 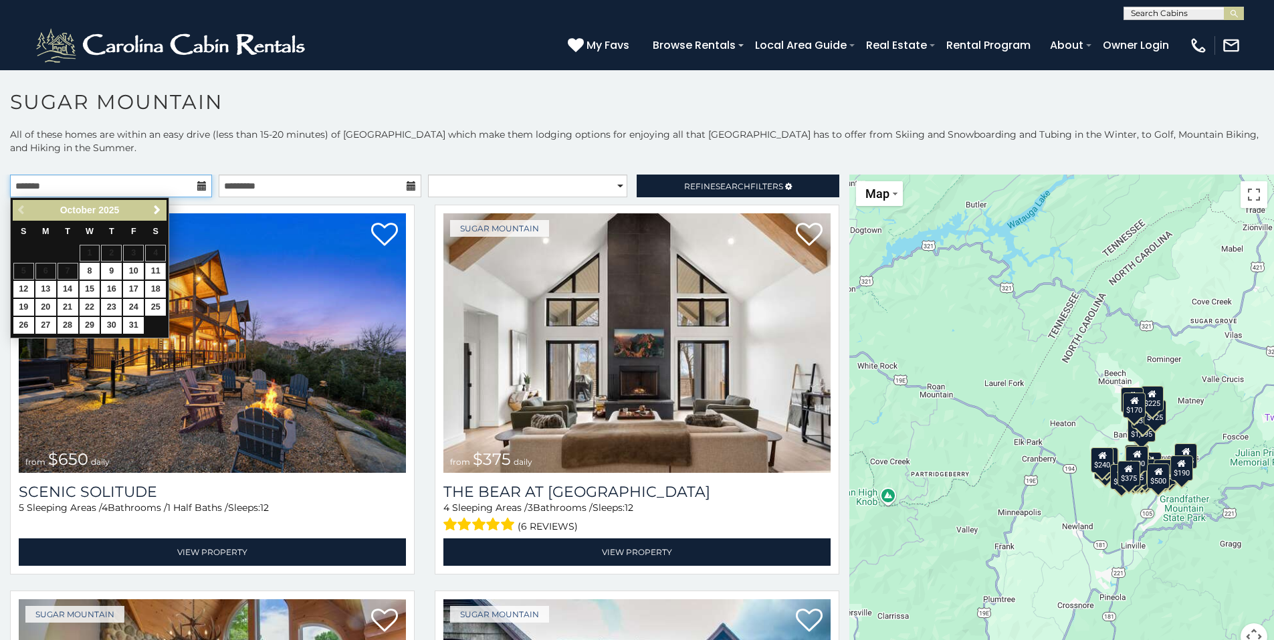 What do you see at coordinates (800, 45) in the screenshot?
I see `a: Local Area Guide` at bounding box center [800, 45].